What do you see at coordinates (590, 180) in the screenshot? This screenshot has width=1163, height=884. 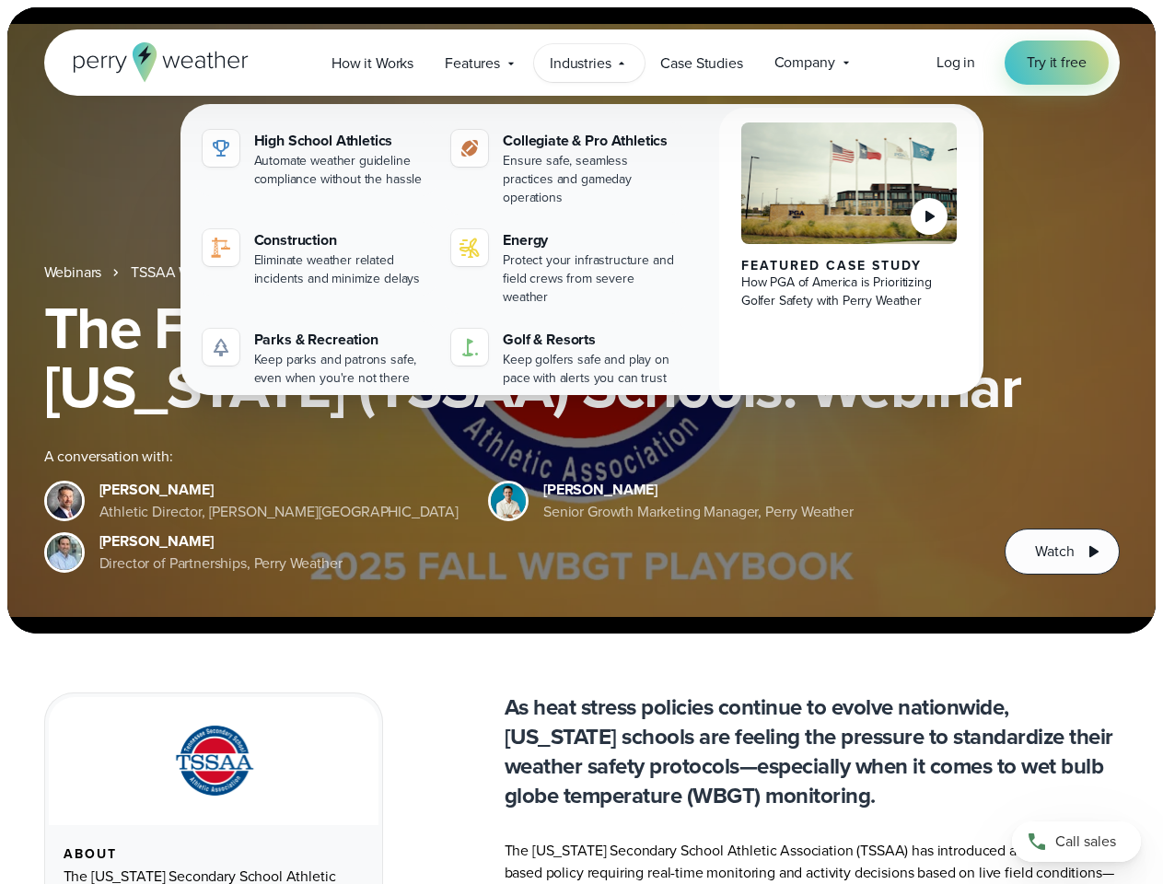 I see `div: Ensure safe, seamless practices and gameday operations` at bounding box center [590, 180].